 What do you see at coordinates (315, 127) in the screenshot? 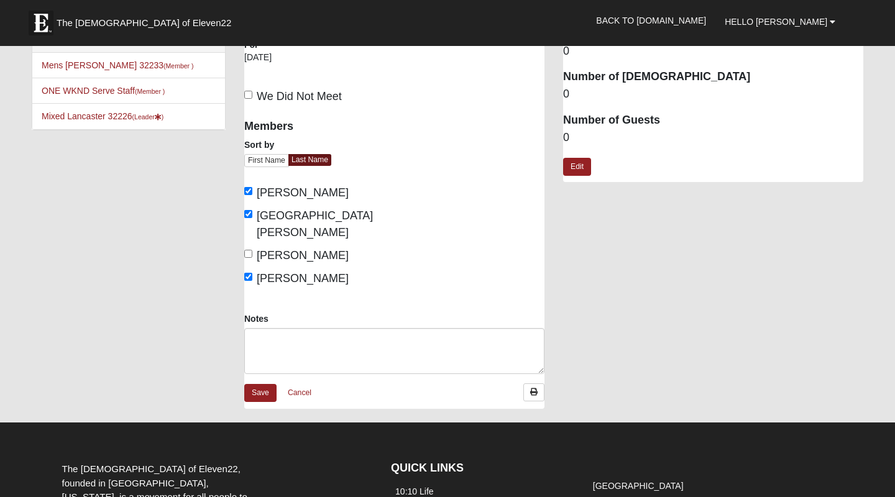
I see `h4: Members` at bounding box center [315, 127].